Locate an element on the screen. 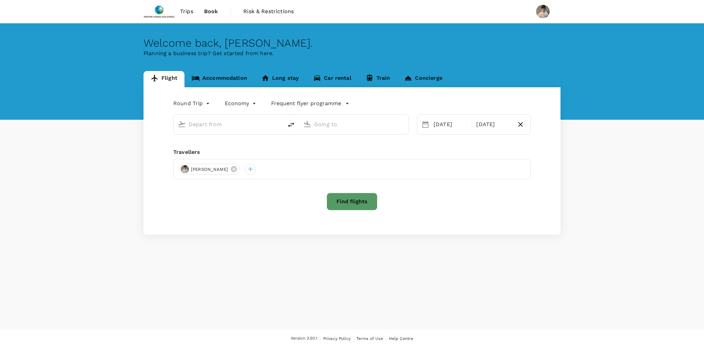  a: Long stay is located at coordinates (280, 79).